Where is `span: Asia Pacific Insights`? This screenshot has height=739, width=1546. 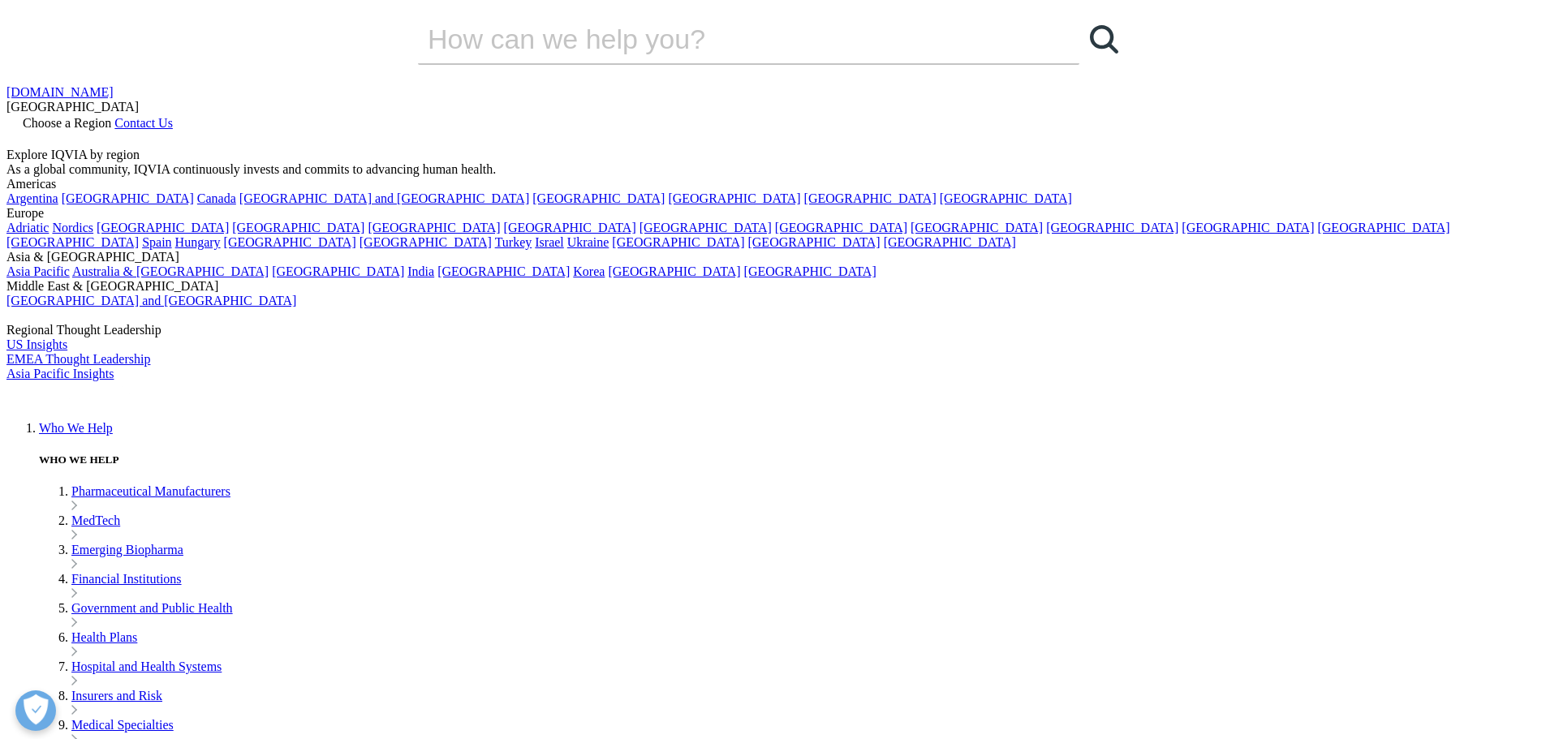 span: Asia Pacific Insights is located at coordinates (60, 373).